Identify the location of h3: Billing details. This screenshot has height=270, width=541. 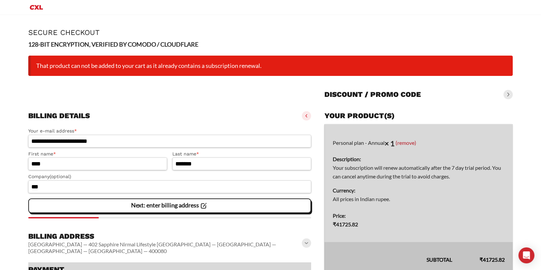
(59, 116).